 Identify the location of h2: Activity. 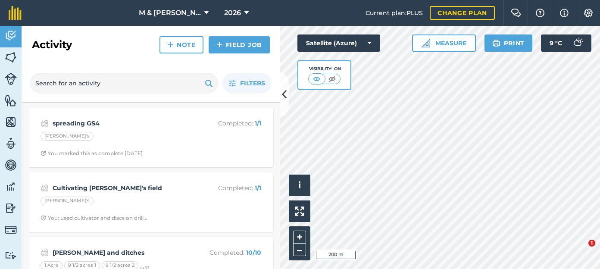
(52, 45).